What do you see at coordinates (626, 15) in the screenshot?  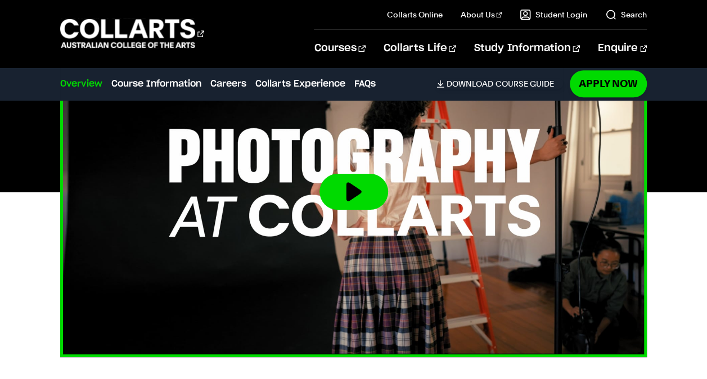 I see `a: Search` at bounding box center [626, 15].